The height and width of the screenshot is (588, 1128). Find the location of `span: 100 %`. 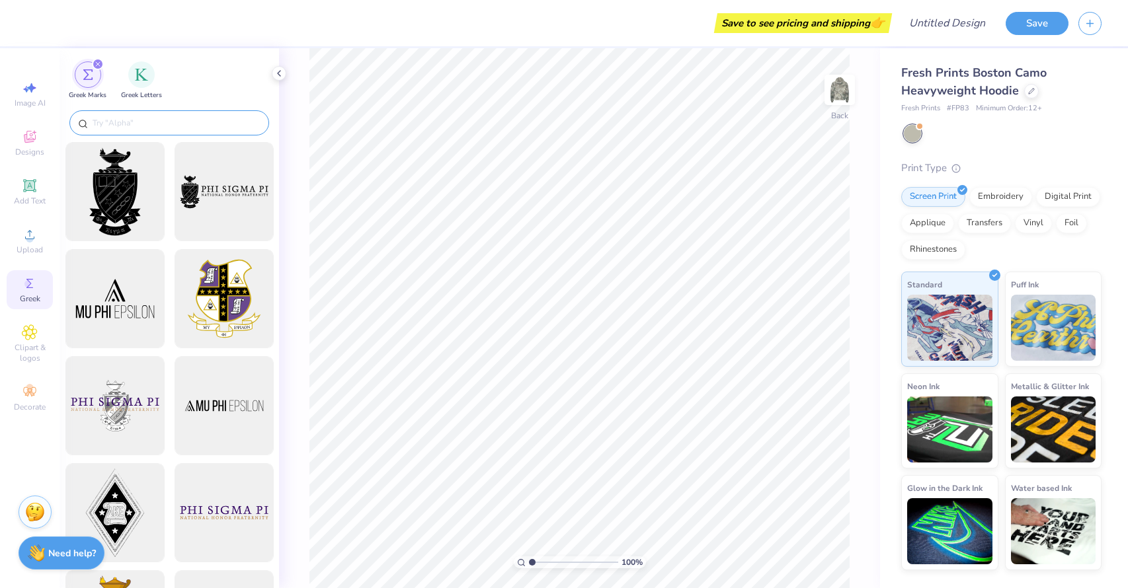

span: 100 % is located at coordinates (632, 563).